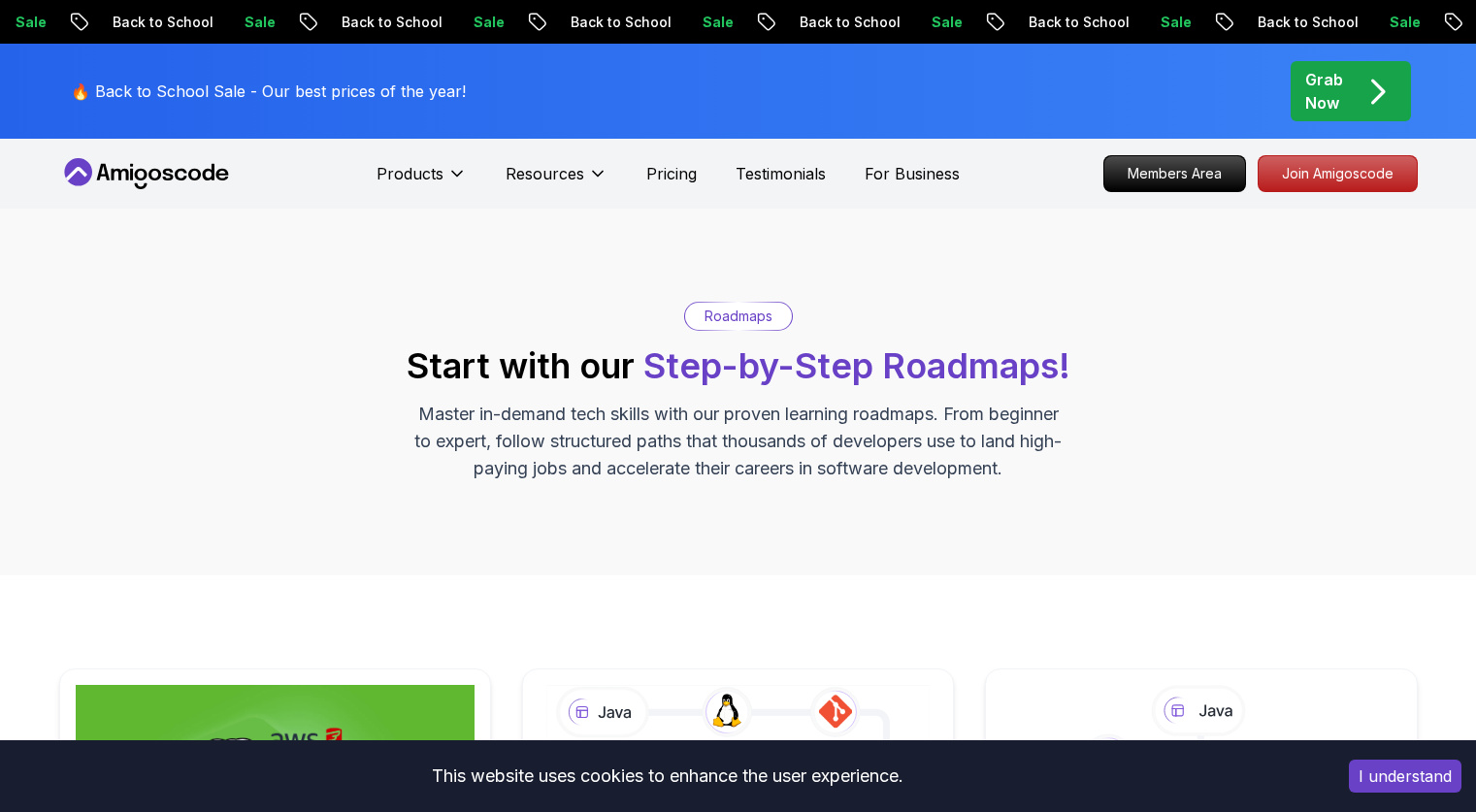  I want to click on p: 🔥 Back to School Sale - Our best prices of the year!, so click(268, 91).